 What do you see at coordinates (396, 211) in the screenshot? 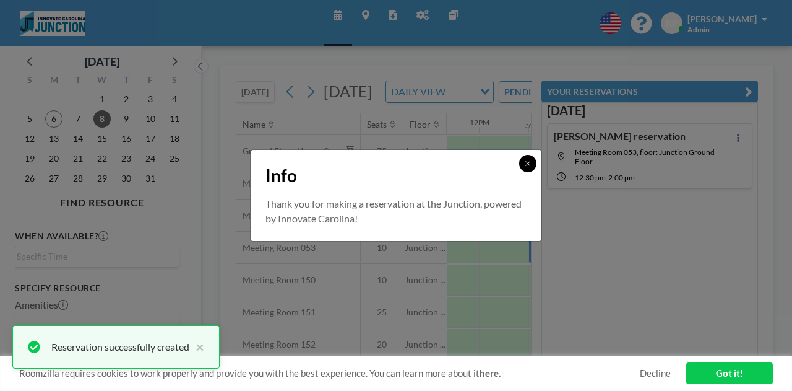
I see `p: Thank you for making a reservation at the Junction, powered by Innovate Carolina!` at bounding box center [396, 211].